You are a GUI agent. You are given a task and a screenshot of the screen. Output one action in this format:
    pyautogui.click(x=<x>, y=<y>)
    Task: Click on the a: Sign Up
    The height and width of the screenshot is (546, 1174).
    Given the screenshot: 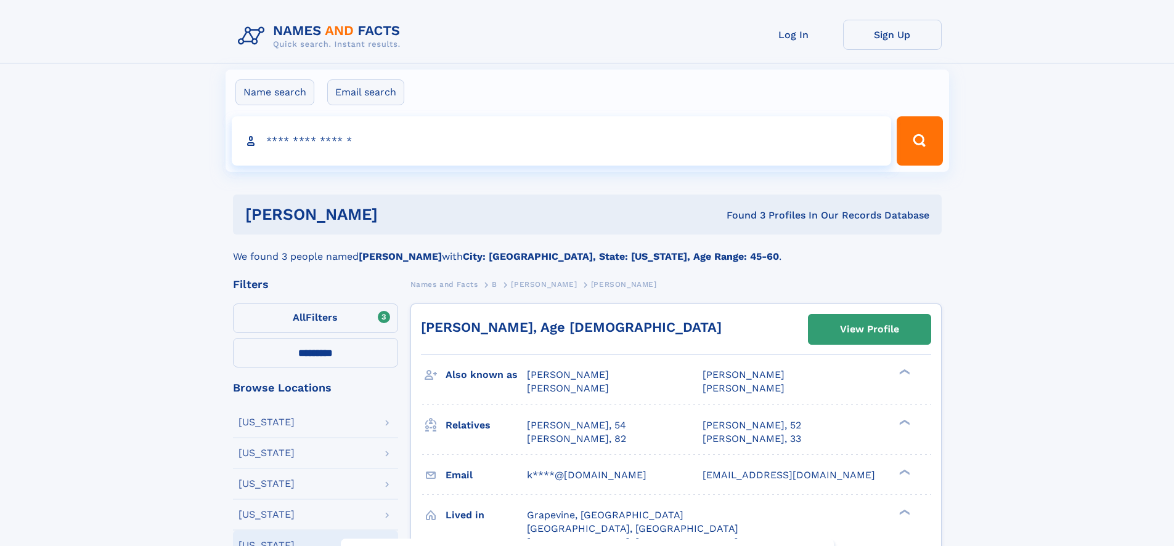 What is the action you would take?
    pyautogui.click(x=892, y=35)
    